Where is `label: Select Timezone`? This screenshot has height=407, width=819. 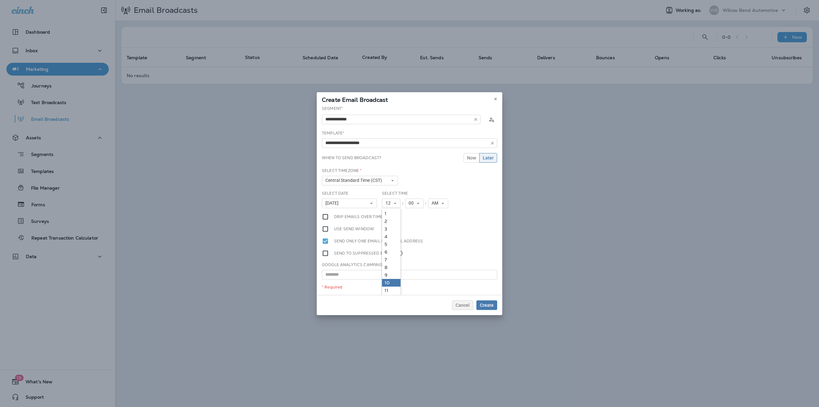
label: Select Timezone is located at coordinates (342, 170).